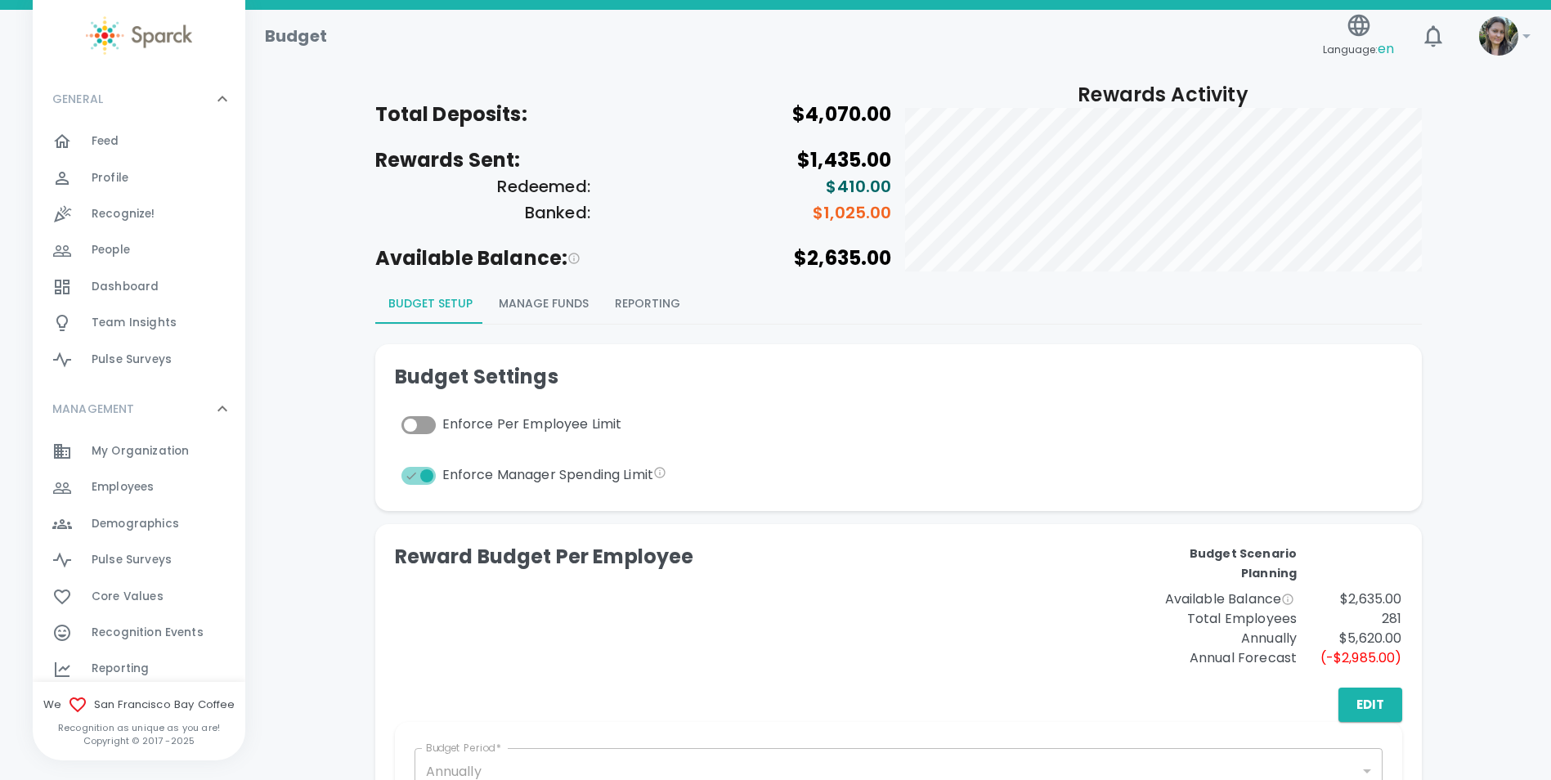 The width and height of the screenshot is (1551, 780). Describe the element at coordinates (128, 597) in the screenshot. I see `span: Core Values` at that location.